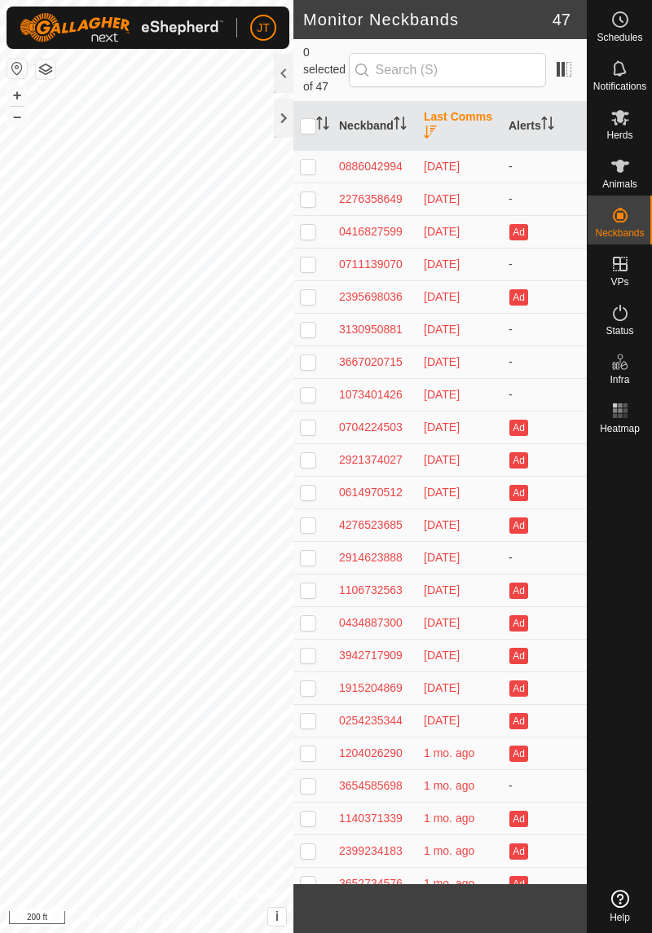 The width and height of the screenshot is (652, 933). I want to click on span: Aug 12, 2025, 2:03 PM, so click(442, 231).